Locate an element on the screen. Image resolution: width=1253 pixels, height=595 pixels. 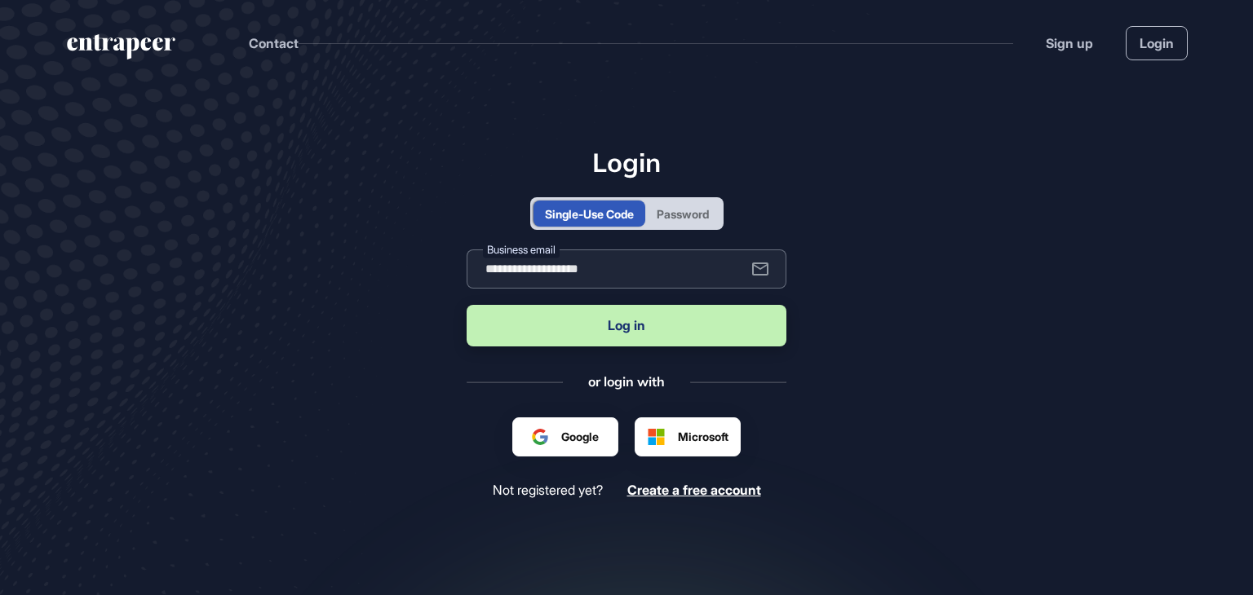
label: Business email is located at coordinates (521, 250).